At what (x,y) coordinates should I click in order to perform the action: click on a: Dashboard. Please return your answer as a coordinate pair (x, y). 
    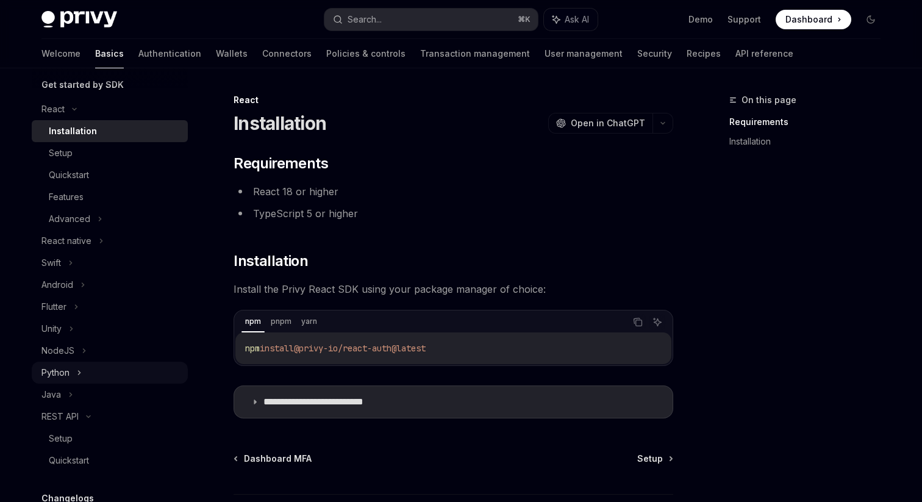
    Looking at the image, I should click on (813, 20).